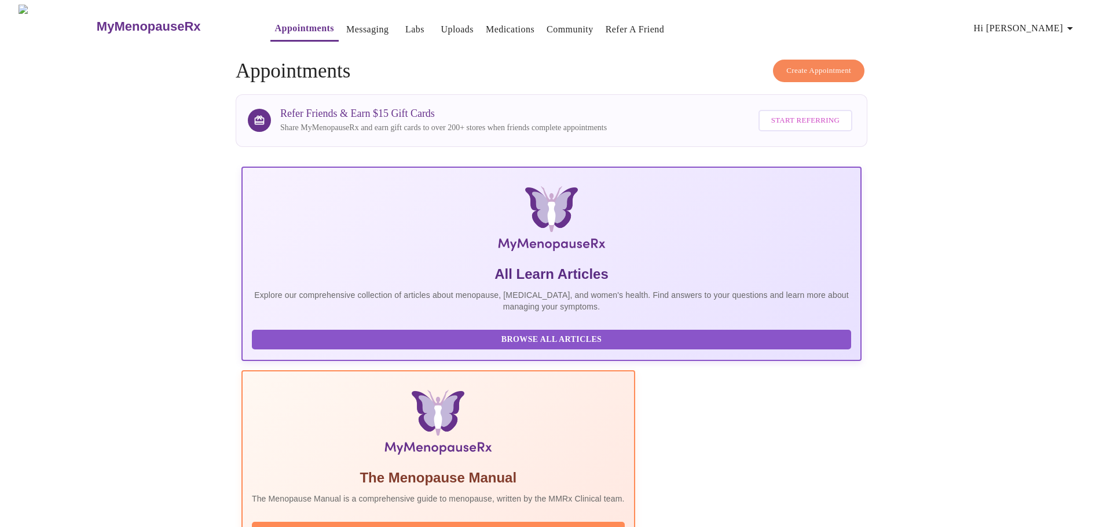  What do you see at coordinates (367, 30) in the screenshot?
I see `button: Messaging` at bounding box center [367, 30].